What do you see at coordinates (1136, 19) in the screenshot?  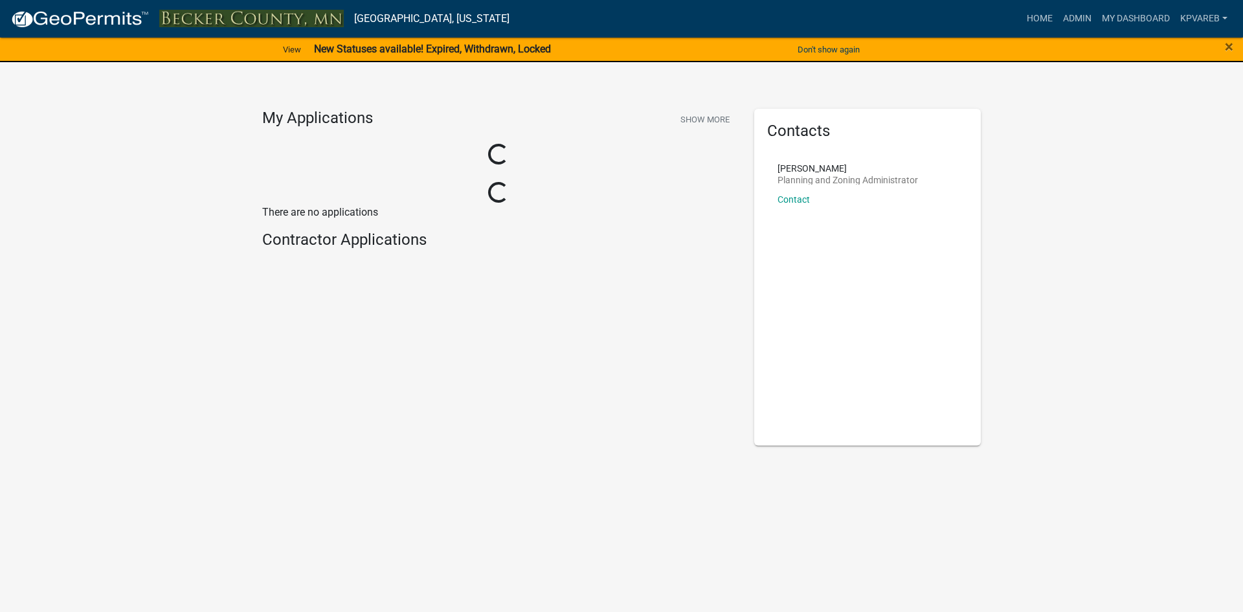 I see `a: My Dashboard` at bounding box center [1136, 19].